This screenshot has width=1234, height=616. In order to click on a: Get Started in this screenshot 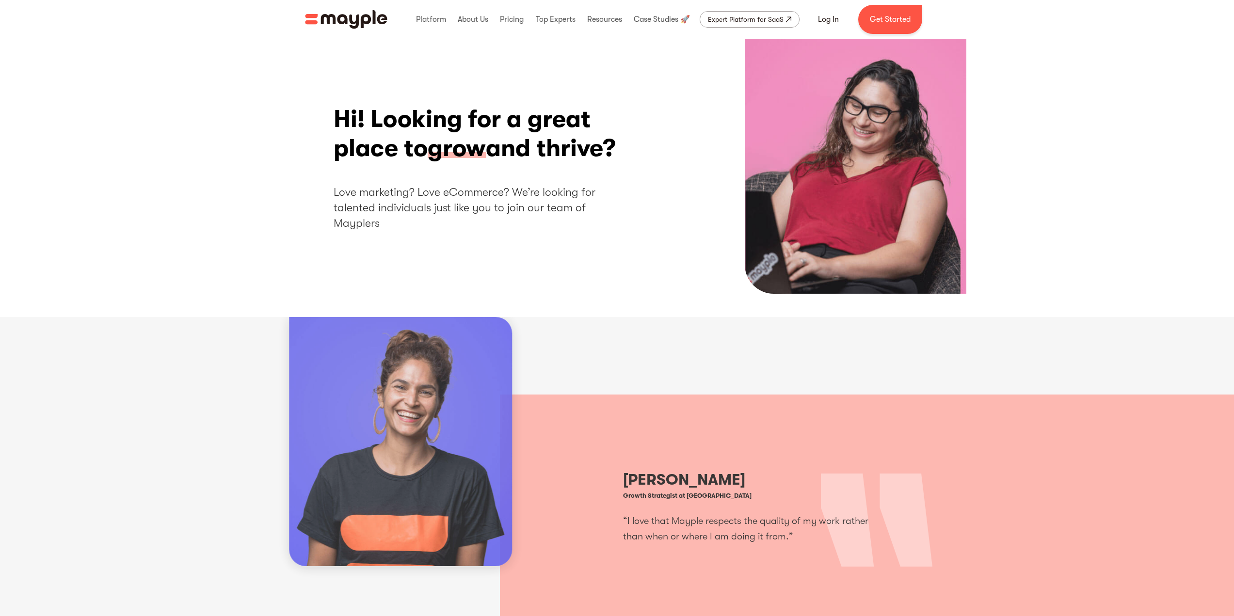, I will do `click(890, 19)`.